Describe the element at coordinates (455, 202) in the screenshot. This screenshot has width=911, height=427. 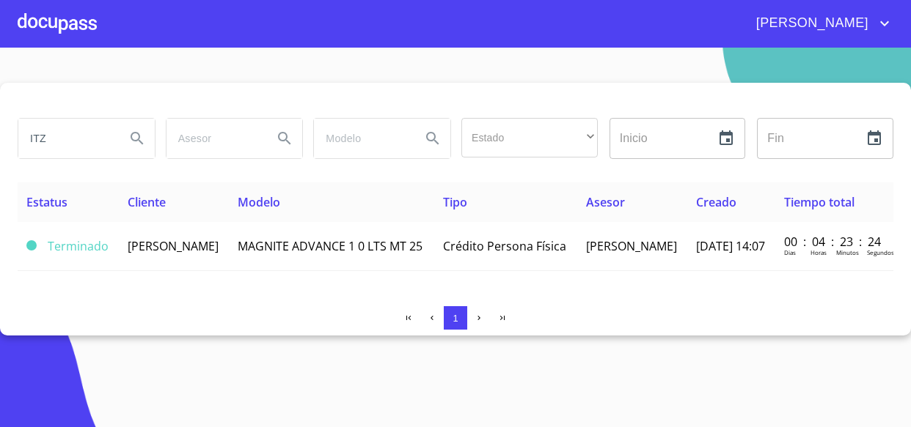
I see `span: Tipo` at that location.